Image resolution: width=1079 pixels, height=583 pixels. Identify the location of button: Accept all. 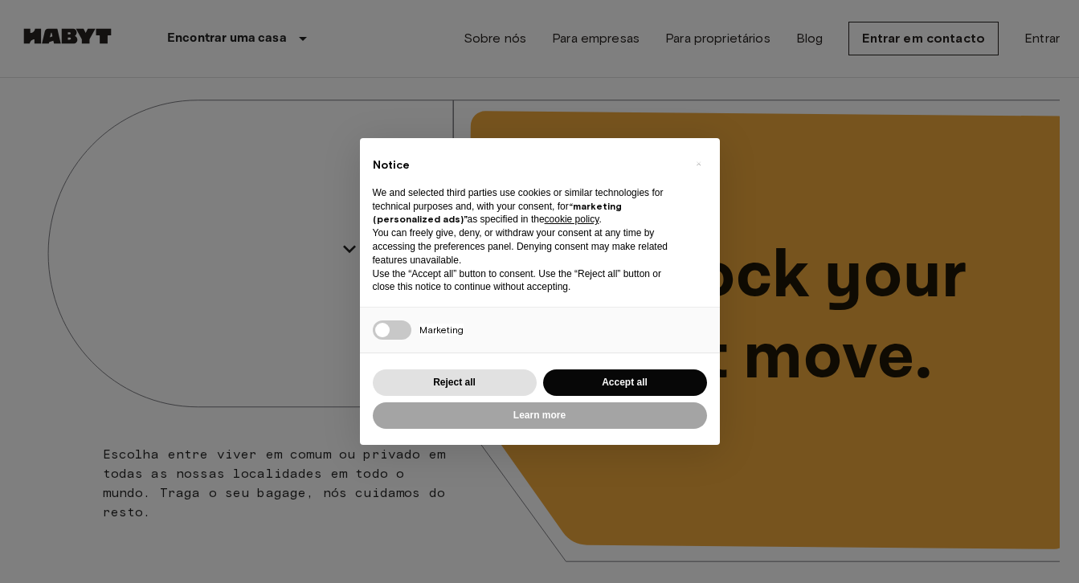
(625, 382).